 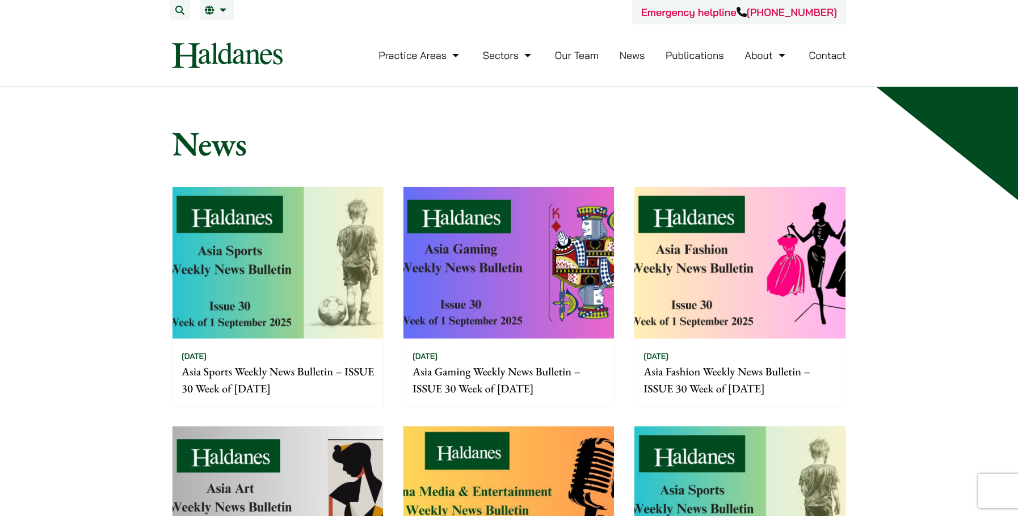 What do you see at coordinates (217, 10) in the screenshot?
I see `a: EN` at bounding box center [217, 10].